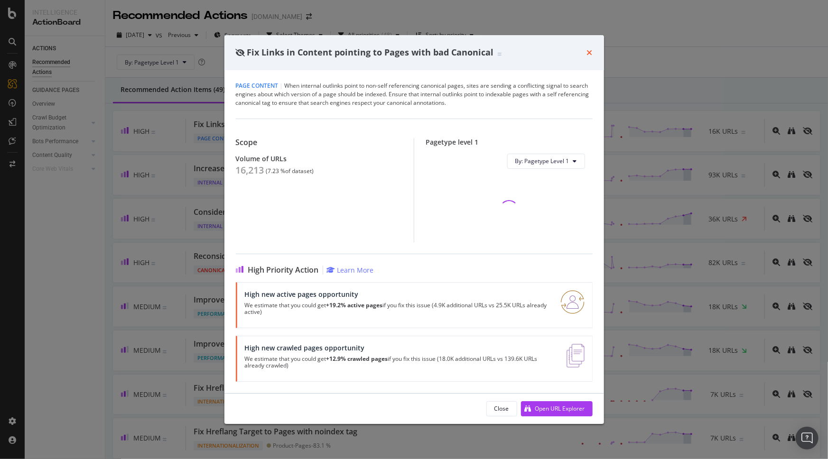 This screenshot has height=459, width=828. Describe the element at coordinates (575, 356) in the screenshot. I see `img: e5DMFwAAAABJRU5ErkJggg==` at that location.